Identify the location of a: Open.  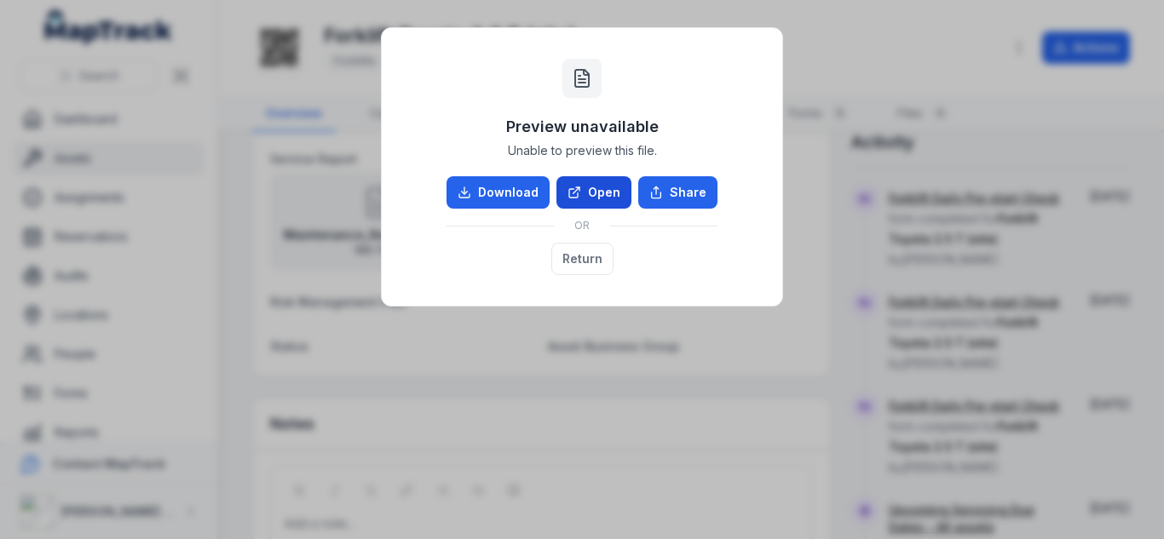
(594, 193).